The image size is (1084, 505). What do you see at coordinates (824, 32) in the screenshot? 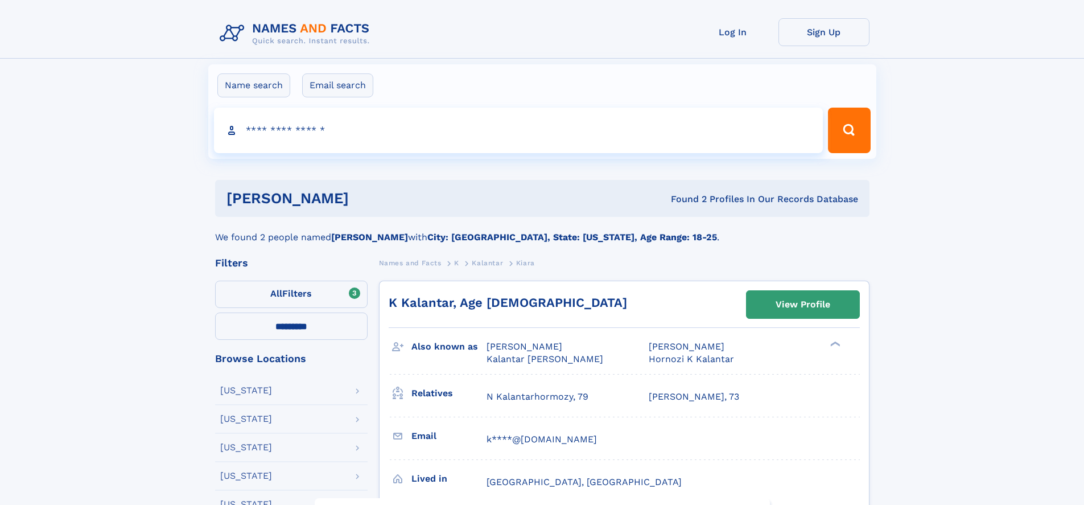
I see `a: Sign Up` at bounding box center [824, 32].